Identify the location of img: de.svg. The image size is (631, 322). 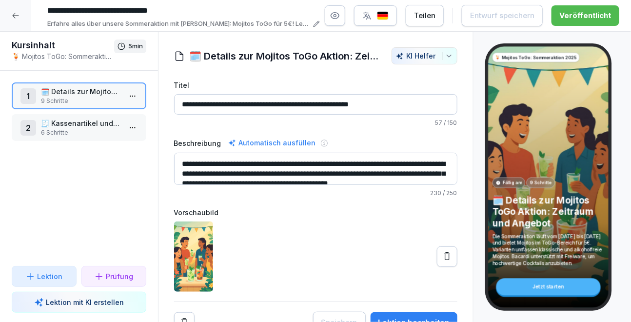
(383, 16).